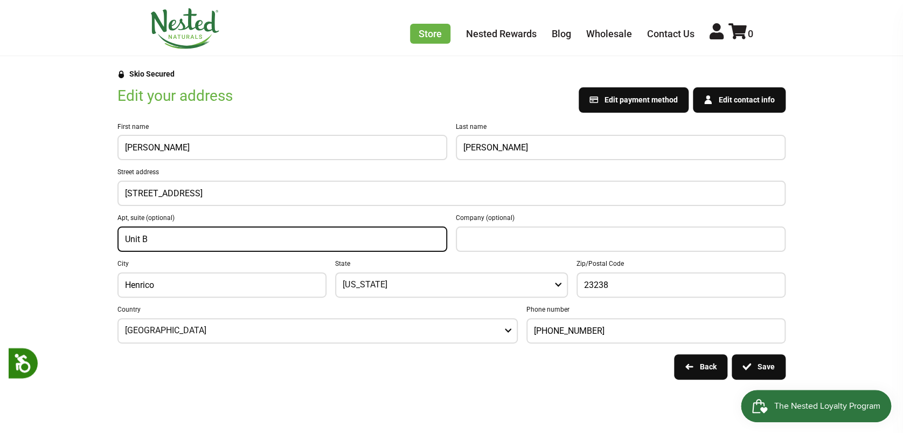  I want to click on a: Back, so click(700, 367).